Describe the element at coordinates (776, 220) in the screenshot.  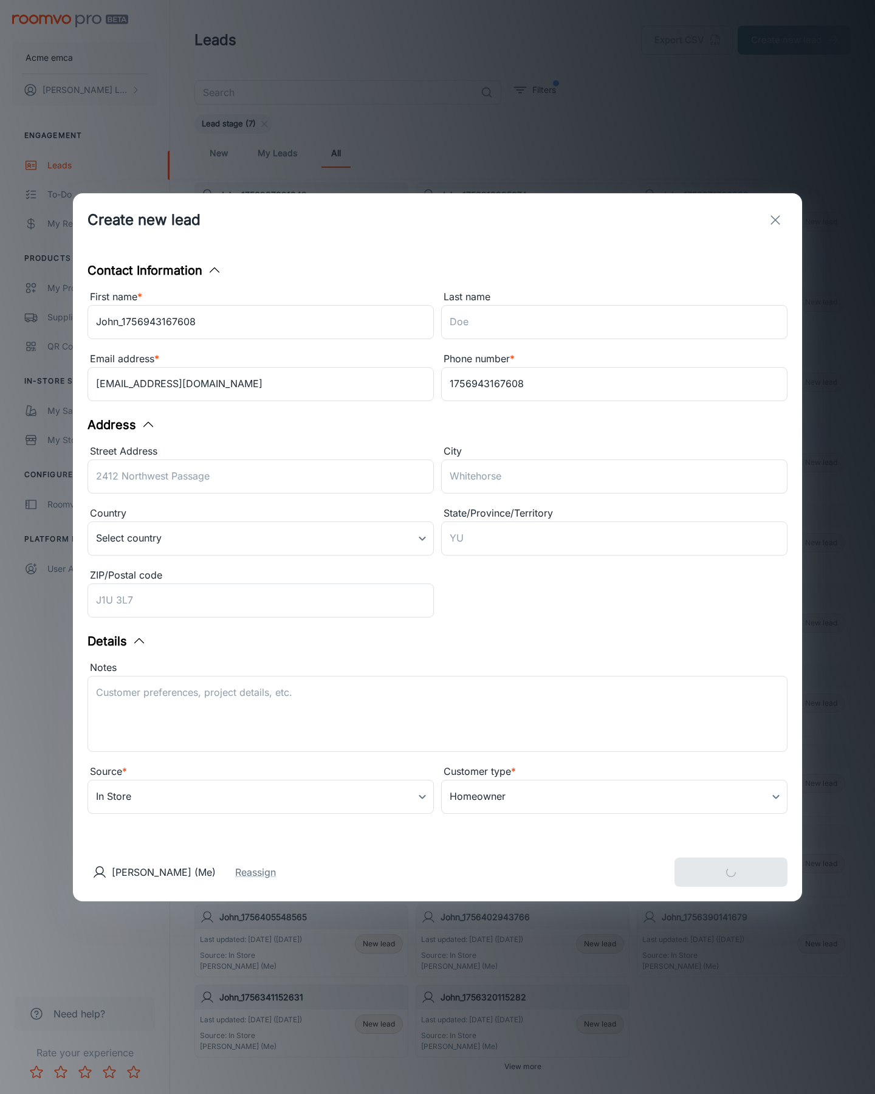
I see `button: exit` at that location.